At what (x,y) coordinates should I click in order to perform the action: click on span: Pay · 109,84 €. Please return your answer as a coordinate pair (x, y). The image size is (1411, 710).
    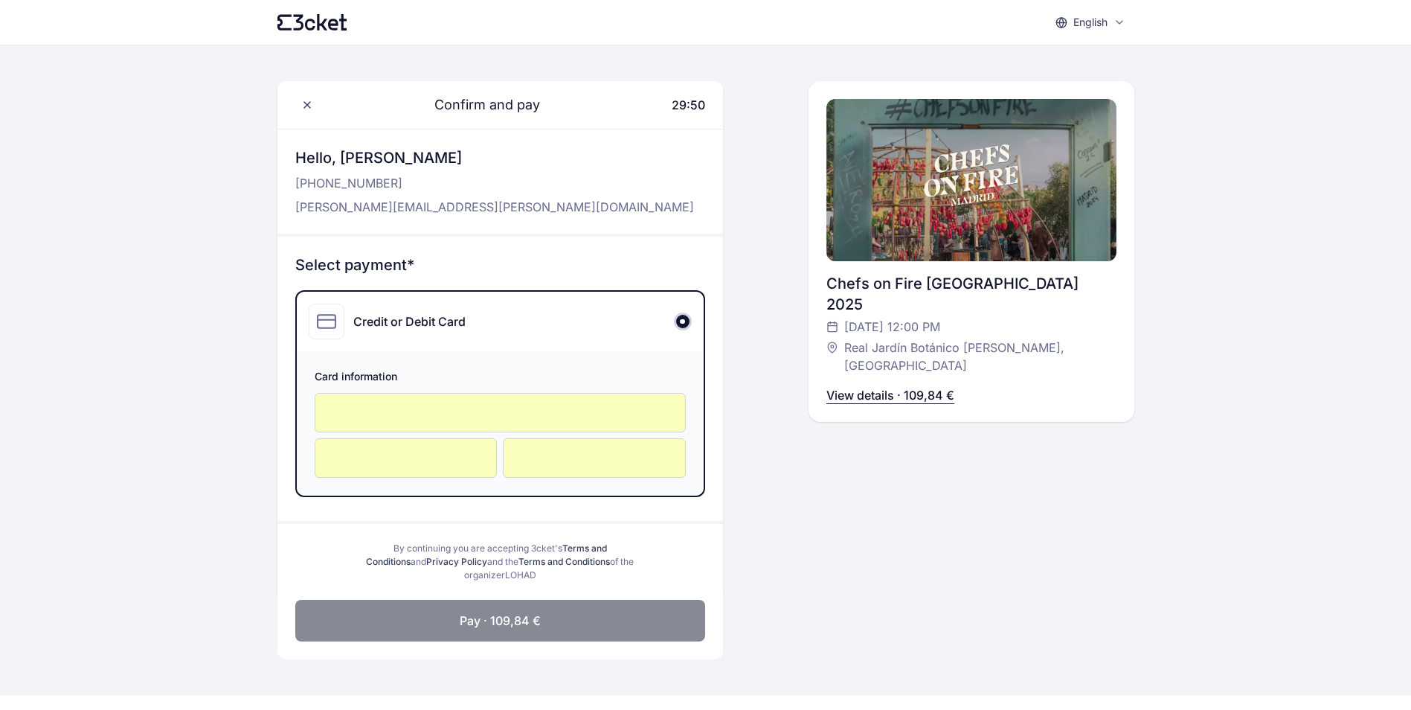
    Looking at the image, I should click on (500, 620).